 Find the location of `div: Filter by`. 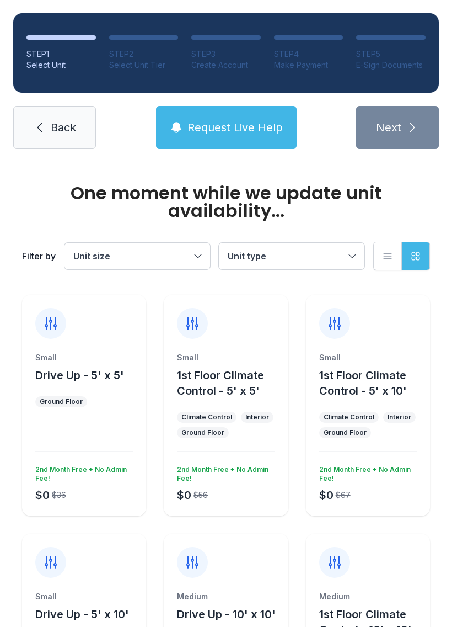

div: Filter by is located at coordinates (39, 256).